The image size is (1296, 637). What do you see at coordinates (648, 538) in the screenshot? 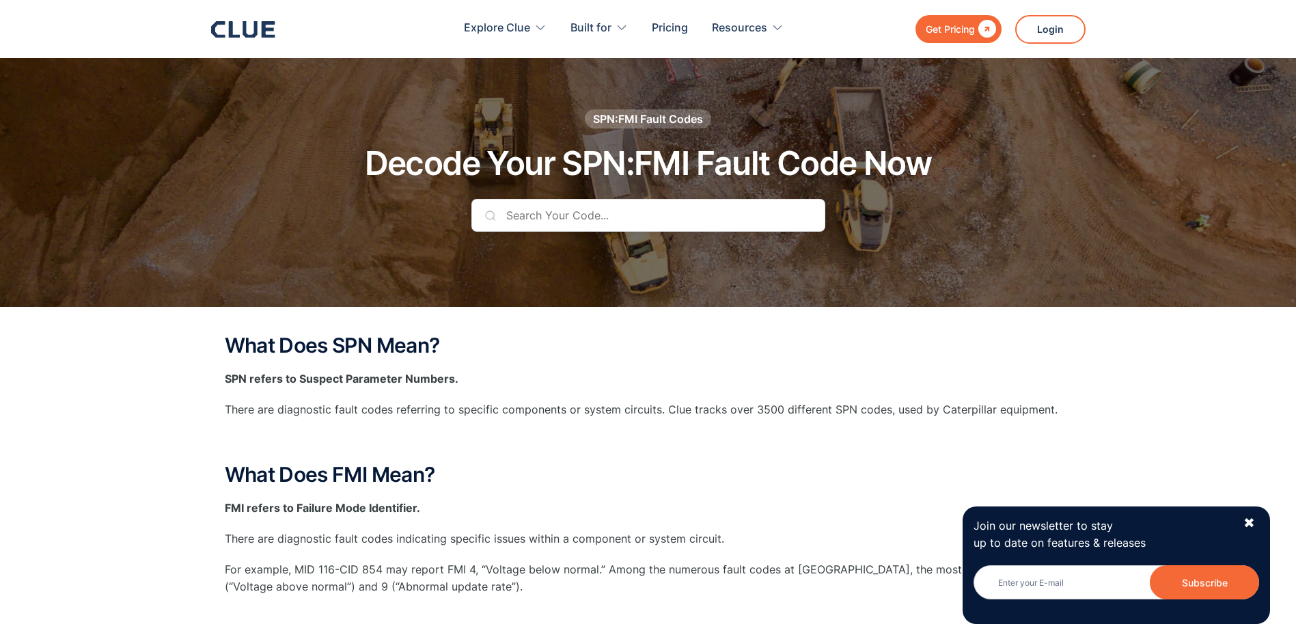
I see `p: There are diagnostic fault codes indicating specific issues within a component or system circuit.` at bounding box center [648, 538].